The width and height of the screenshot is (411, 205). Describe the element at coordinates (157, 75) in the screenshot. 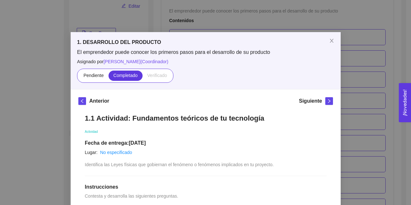

I see `span: Verificado` at that location.